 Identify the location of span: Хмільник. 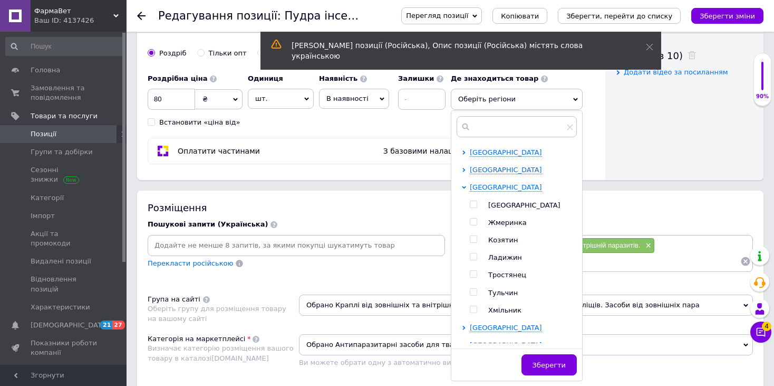
(505, 310).